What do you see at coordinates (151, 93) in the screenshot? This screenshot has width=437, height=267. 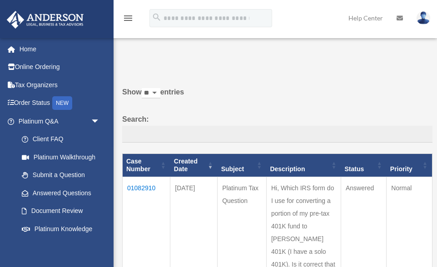 I see `select: Showentries` at bounding box center [151, 93].